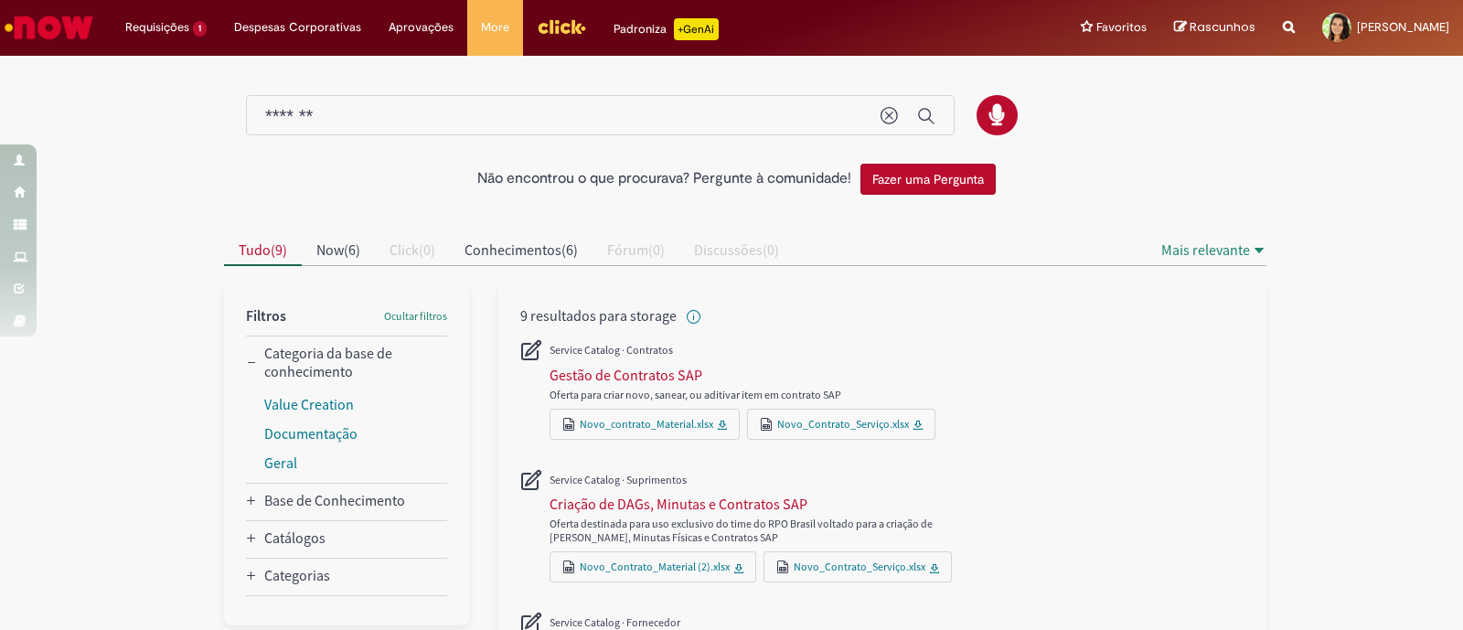 The width and height of the screenshot is (1463, 630). I want to click on img: ServiceNow, so click(48, 27).